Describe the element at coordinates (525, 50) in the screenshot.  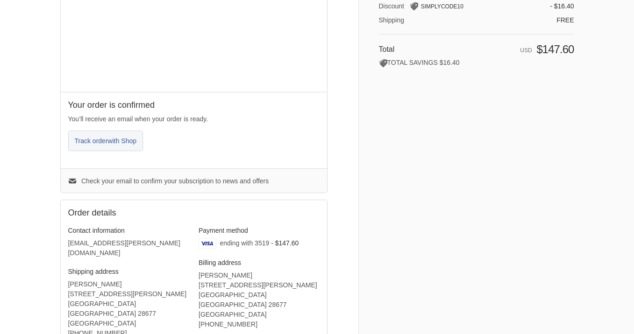
I see `span: USD` at that location.